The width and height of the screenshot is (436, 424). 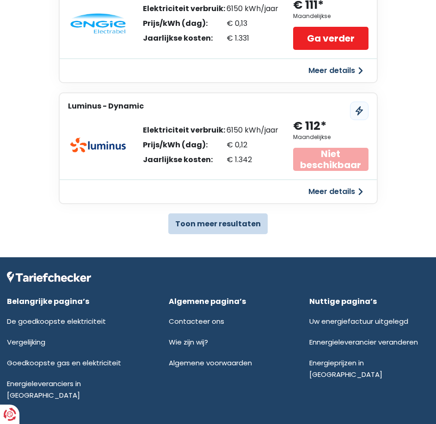 What do you see at coordinates (331, 159) in the screenshot?
I see `div: Niet beschikbaar` at bounding box center [331, 159].